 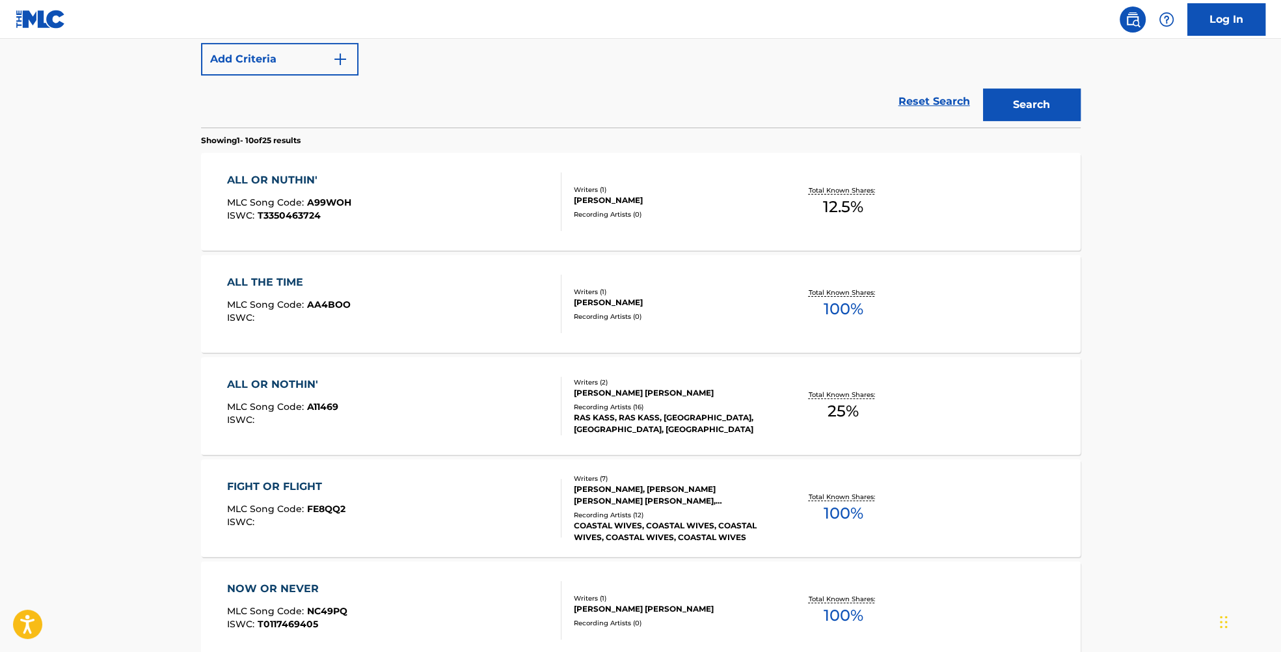 What do you see at coordinates (1167, 20) in the screenshot?
I see `img: help` at bounding box center [1167, 20].